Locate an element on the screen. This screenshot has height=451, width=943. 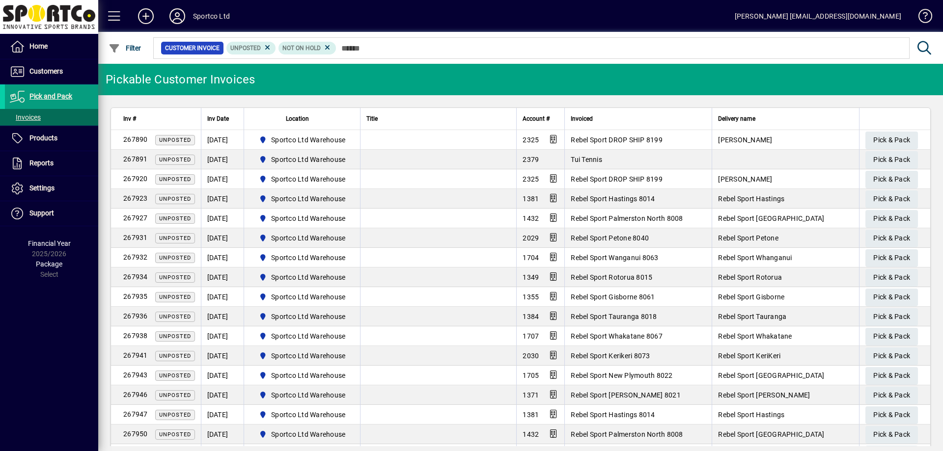
span: Pick and Pack is located at coordinates (51, 96).